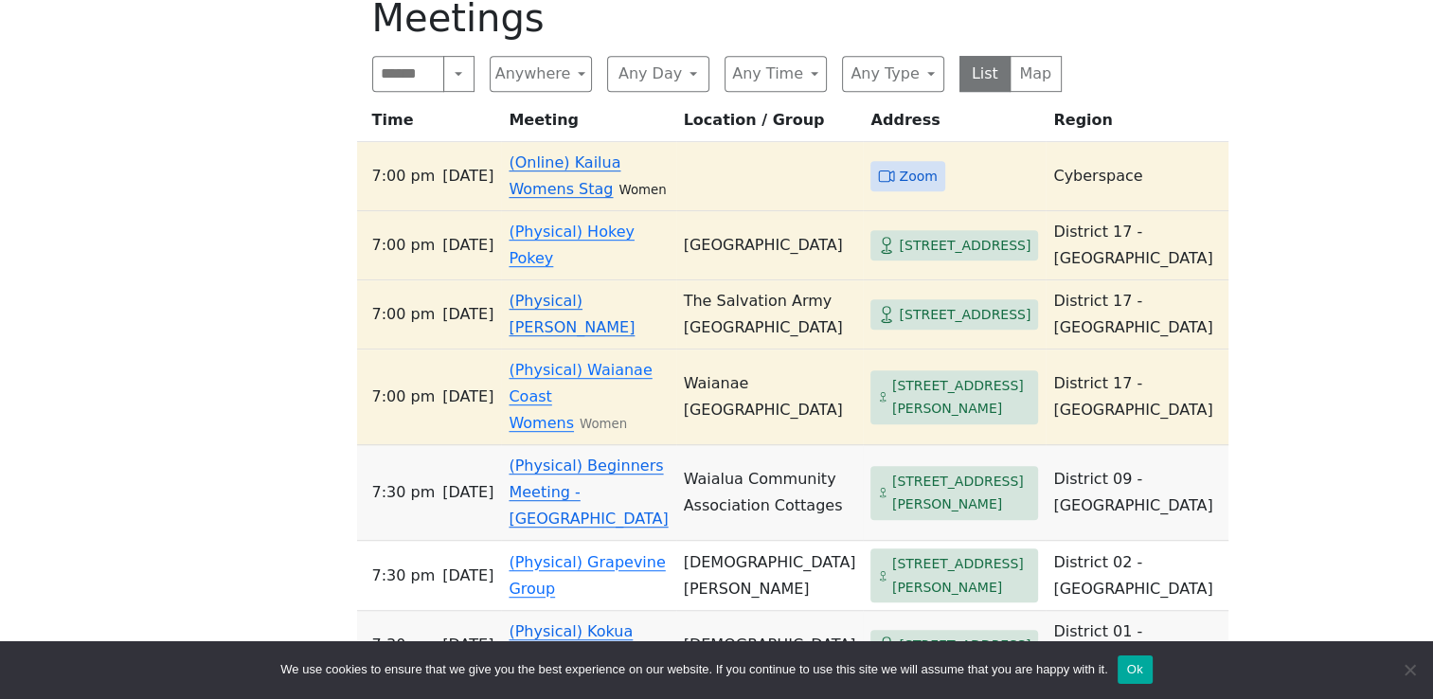 This screenshot has height=699, width=1433. I want to click on button: Any Type, so click(893, 74).